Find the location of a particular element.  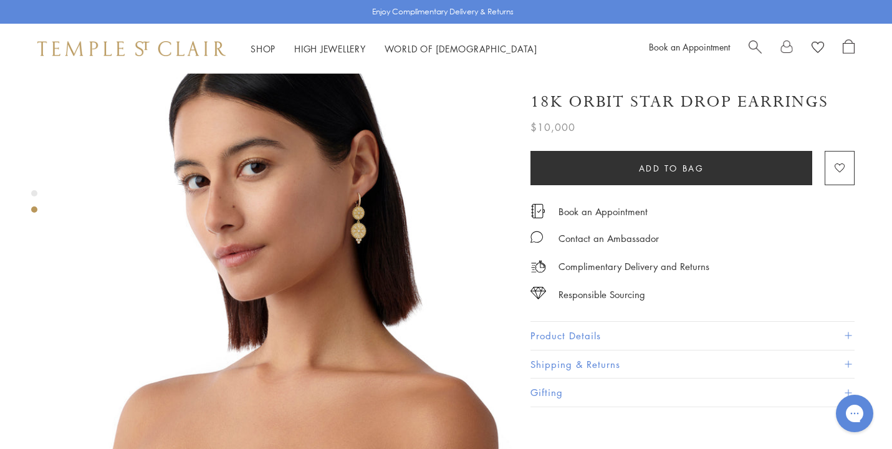

span: Add to bag is located at coordinates (671, 168).